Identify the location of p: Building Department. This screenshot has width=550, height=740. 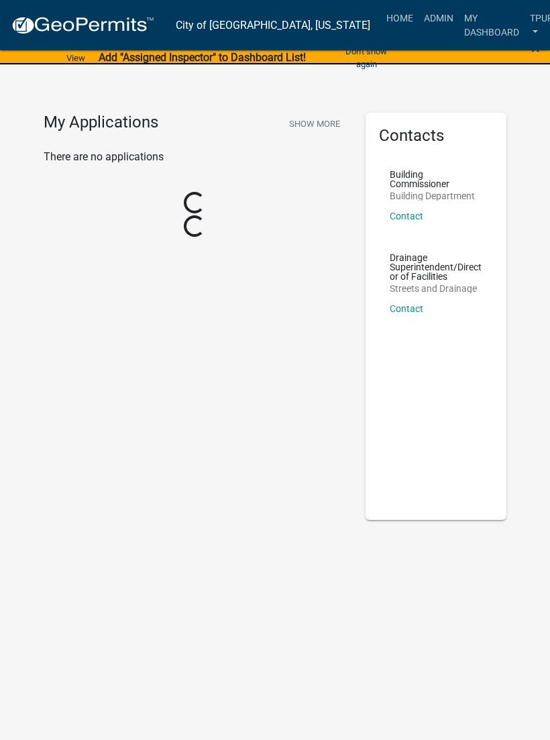
(436, 196).